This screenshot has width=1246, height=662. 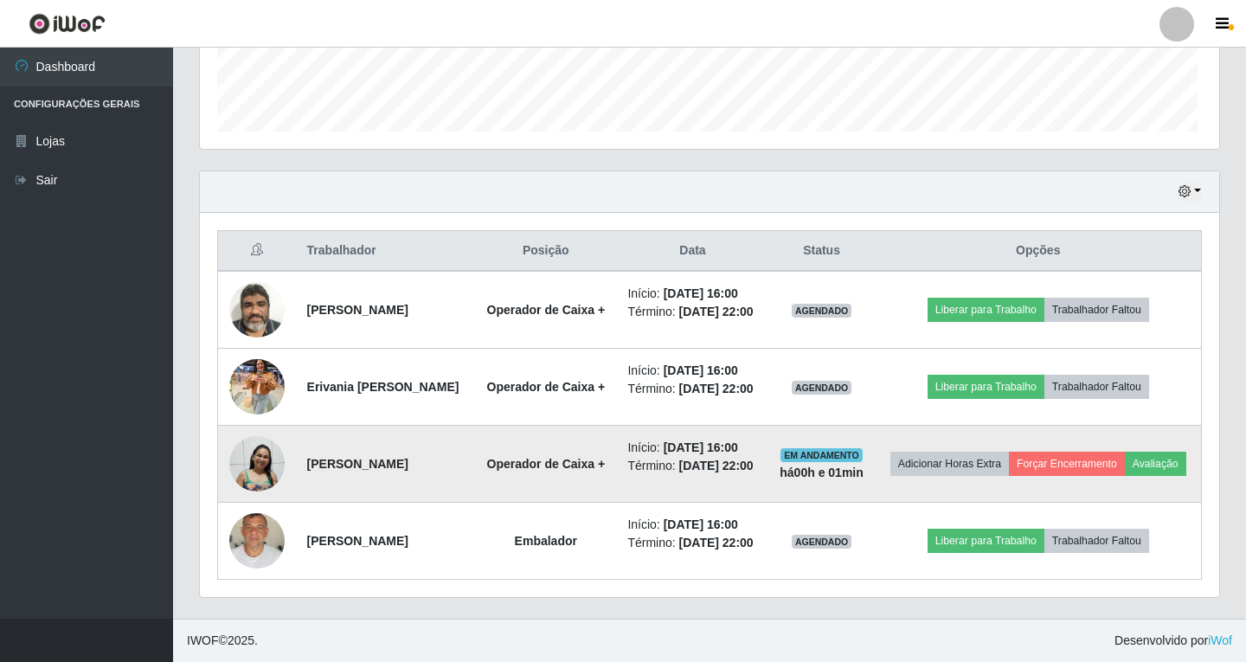 I want to click on span: Desenvolvido por, so click(x=1173, y=640).